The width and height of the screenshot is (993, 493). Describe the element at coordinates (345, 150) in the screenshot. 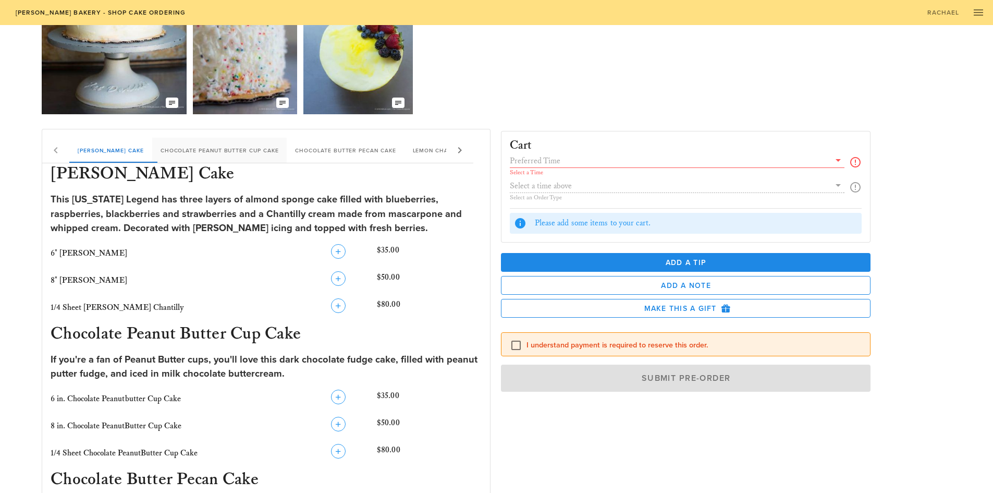

I see `div: Chocolate Butter Pecan Cake` at that location.